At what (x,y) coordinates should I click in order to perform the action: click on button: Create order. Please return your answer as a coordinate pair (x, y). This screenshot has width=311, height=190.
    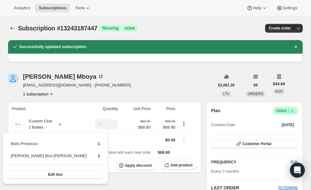
    Looking at the image, I should click on (279, 28).